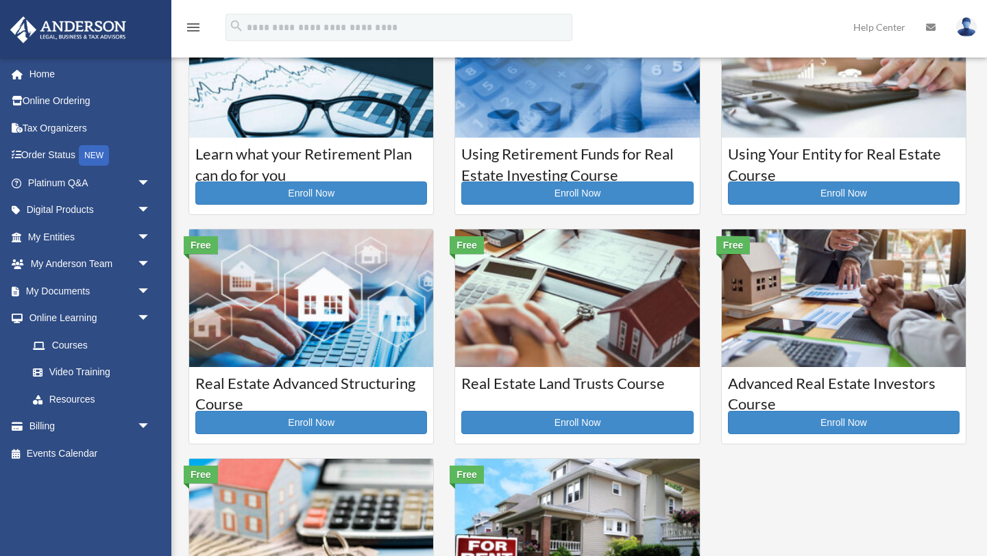 Image resolution: width=987 pixels, height=556 pixels. What do you see at coordinates (90, 101) in the screenshot?
I see `a: Online Ordering` at bounding box center [90, 101].